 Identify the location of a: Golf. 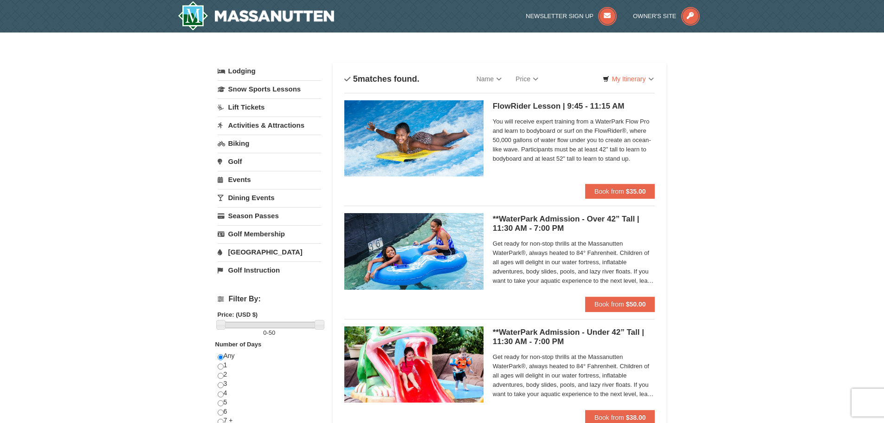
(269, 161).